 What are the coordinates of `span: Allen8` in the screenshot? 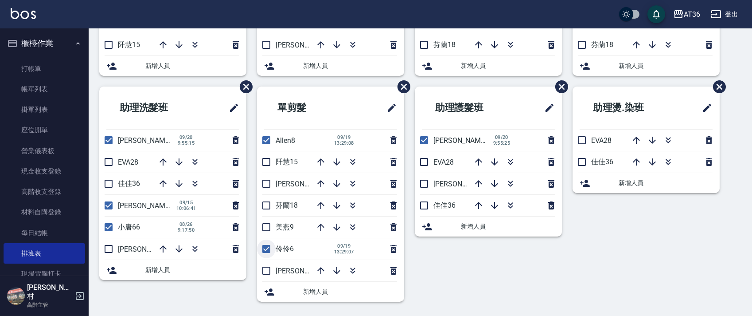 It's located at (285, 140).